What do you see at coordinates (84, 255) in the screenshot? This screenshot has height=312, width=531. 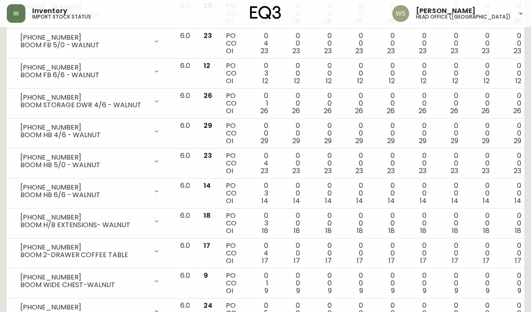 I see `div: BOOM 2-DRAWER COFFEE TABLE` at bounding box center [84, 255].